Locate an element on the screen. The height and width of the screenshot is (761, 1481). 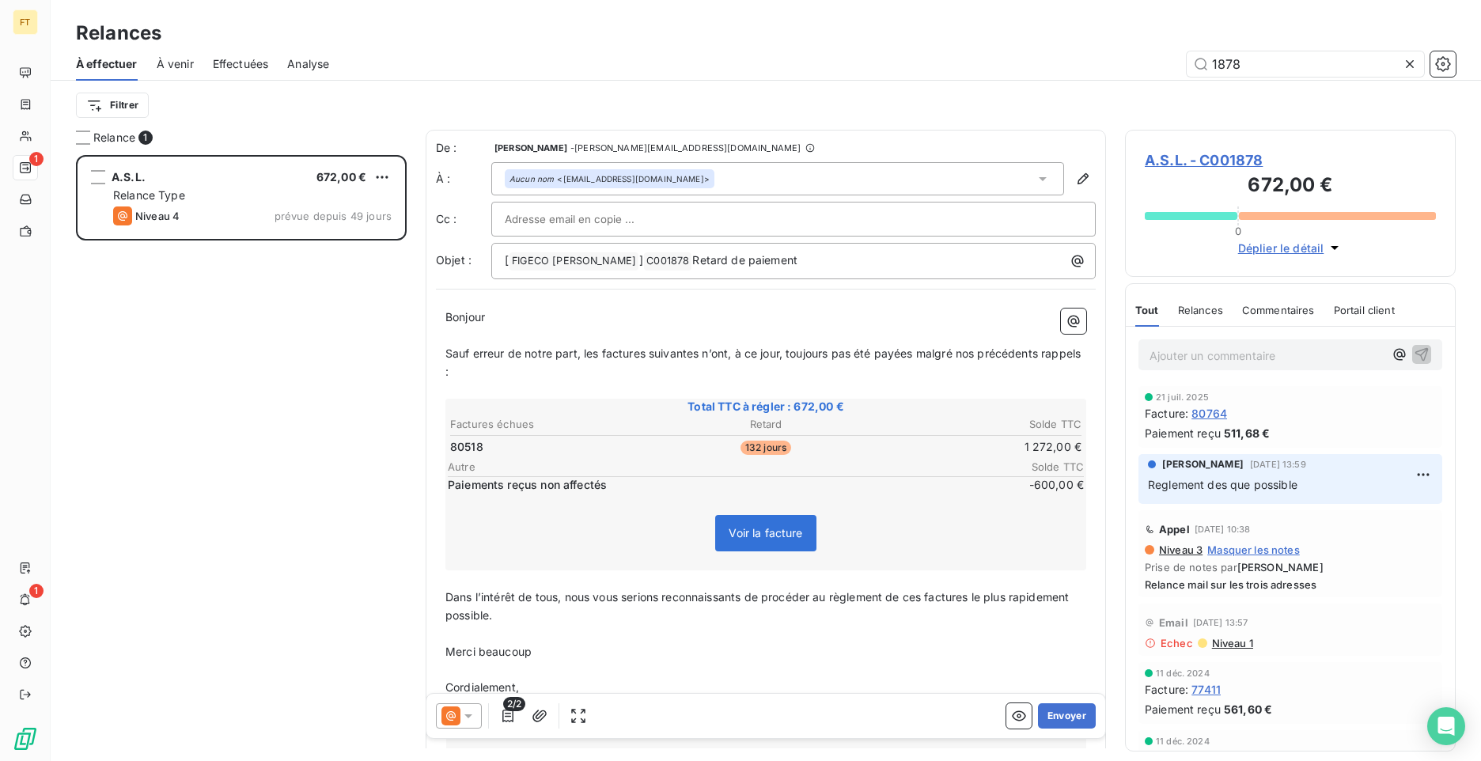
span: 132 jours is located at coordinates (766, 448).